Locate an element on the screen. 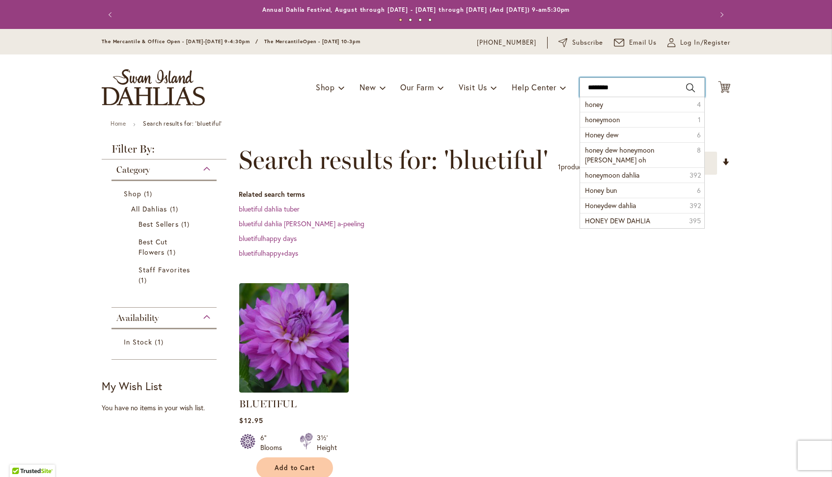  p: product is located at coordinates (571, 167).